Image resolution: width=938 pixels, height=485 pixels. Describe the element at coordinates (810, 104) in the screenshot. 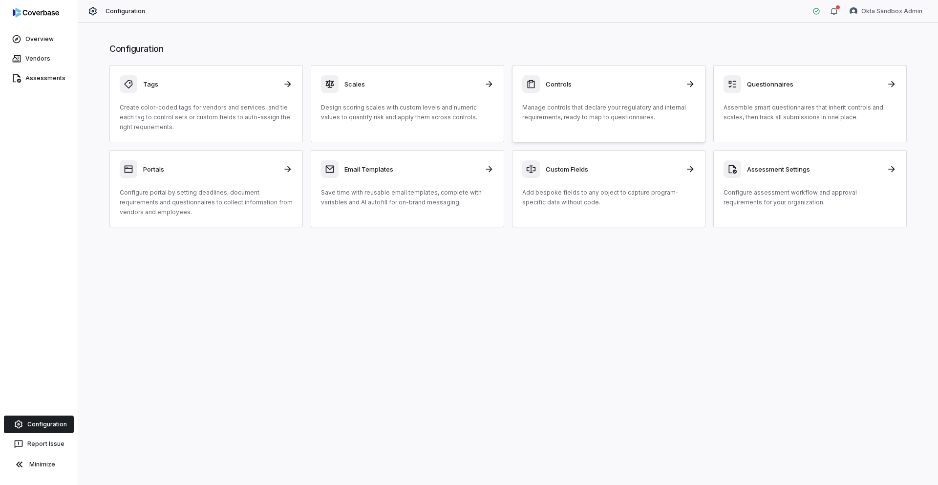

I see `a: QuestionnairesAssemble smart questionnaires that inherit controls and scales, then track all subm...` at that location.